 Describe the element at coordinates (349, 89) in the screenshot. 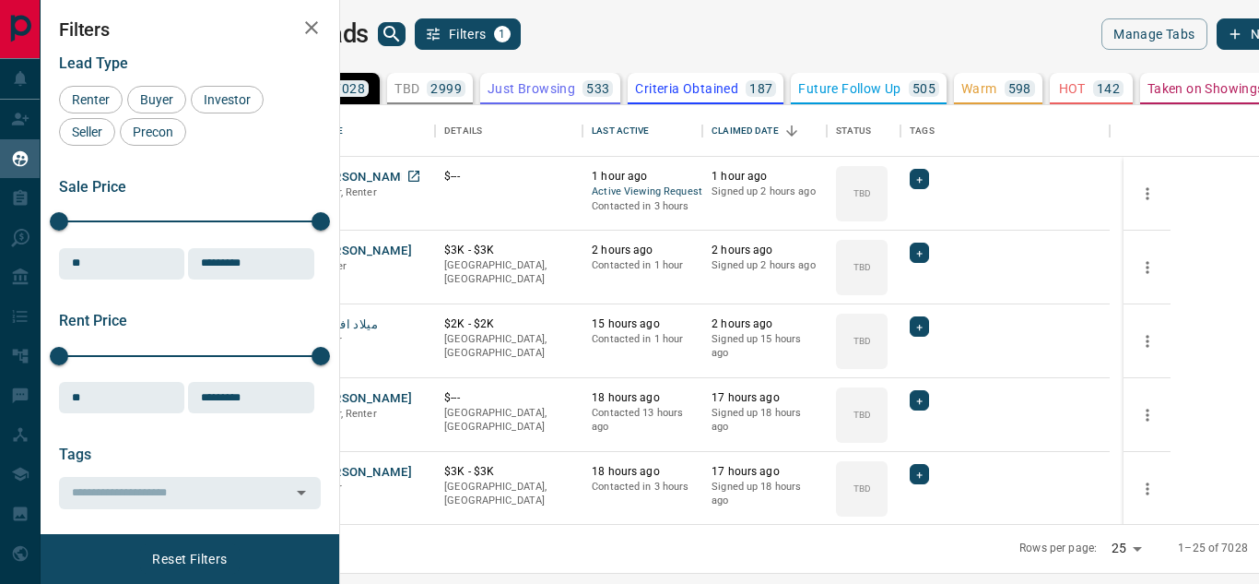

I see `p: 7028` at that location.